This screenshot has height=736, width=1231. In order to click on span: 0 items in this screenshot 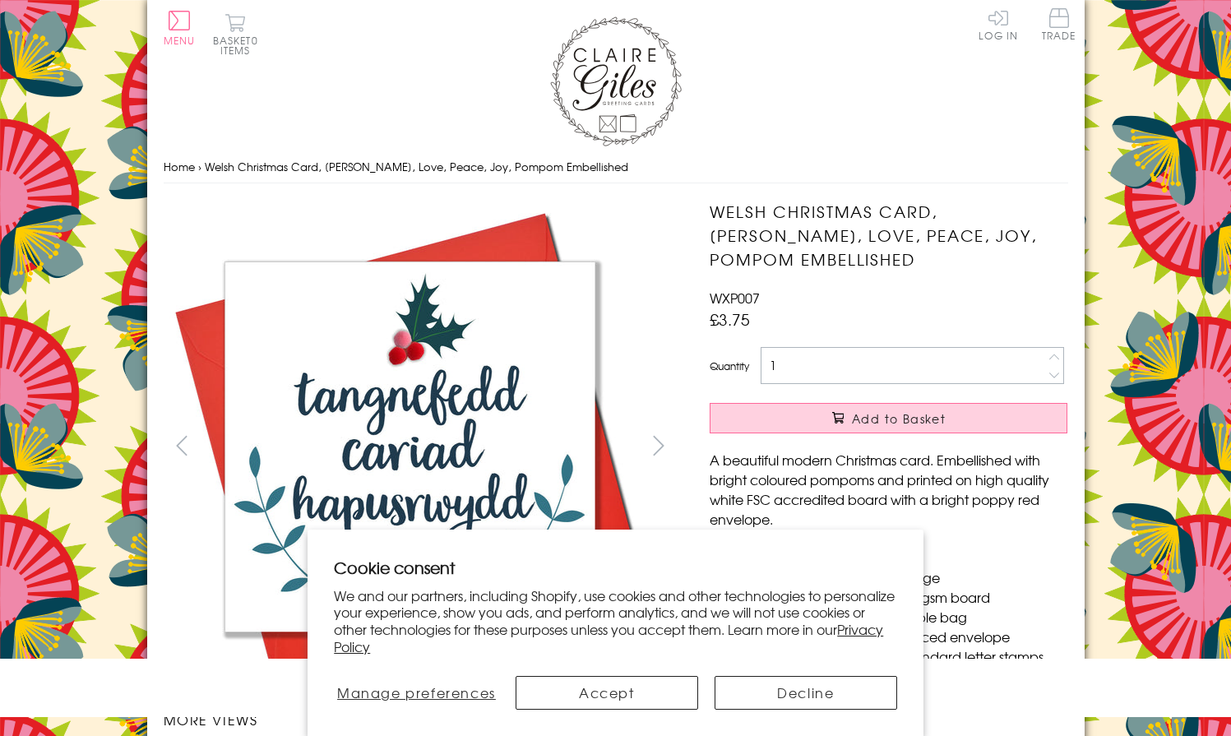, I will do `click(239, 45)`.